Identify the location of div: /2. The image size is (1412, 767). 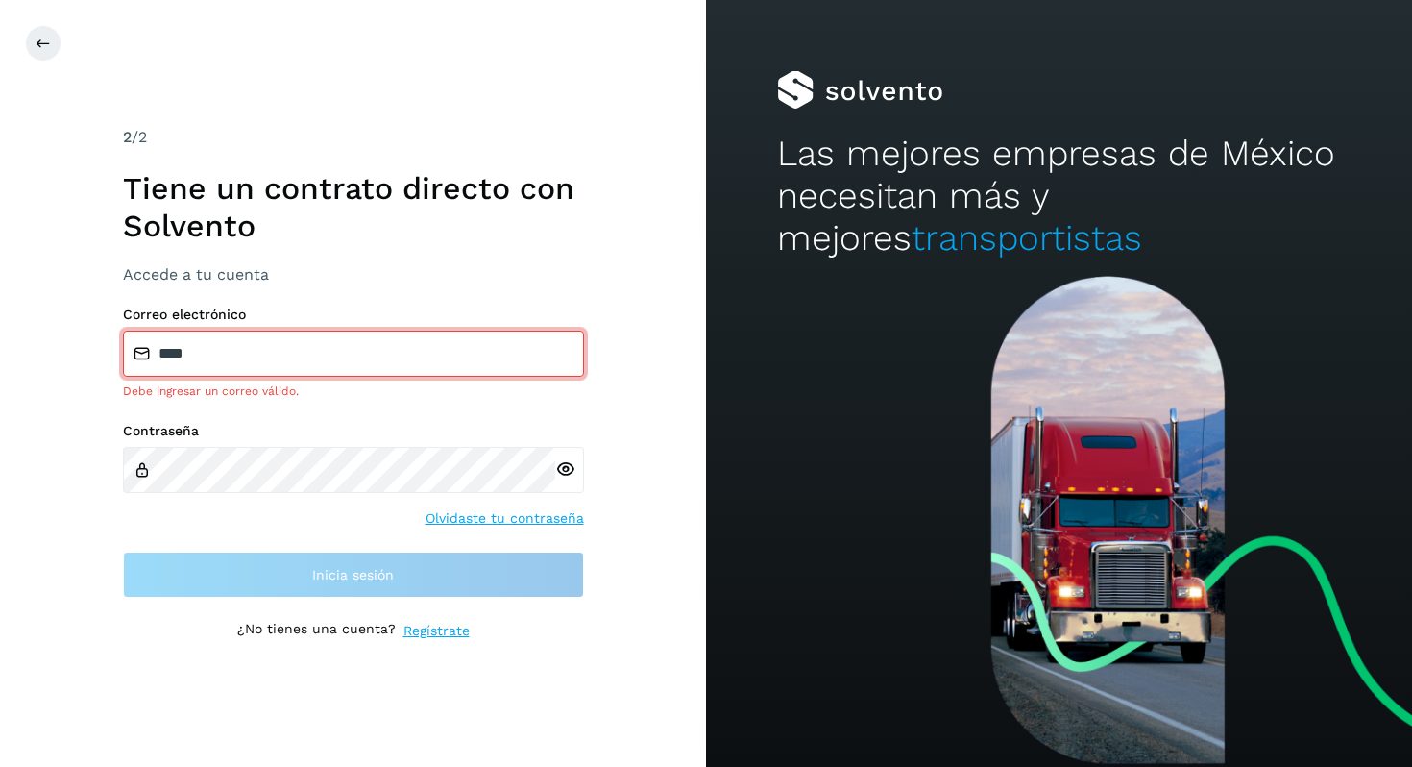
(354, 137).